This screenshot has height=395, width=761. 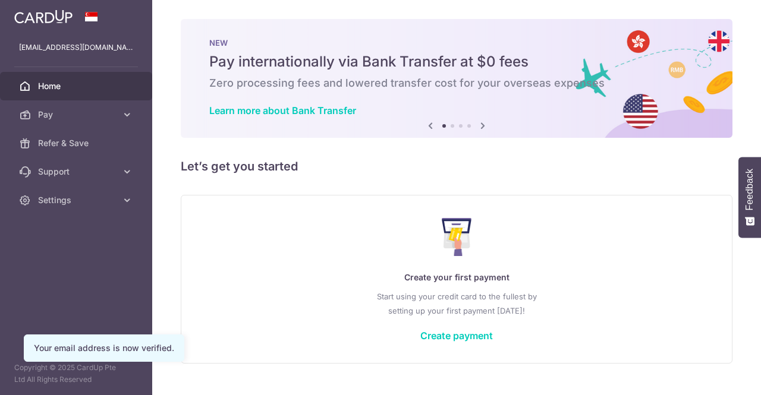 What do you see at coordinates (750, 197) in the screenshot?
I see `button: Feedback - Show survey` at bounding box center [750, 197].